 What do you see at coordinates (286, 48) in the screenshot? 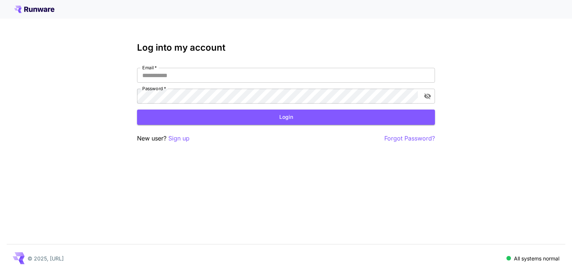
I see `h3: Log into my account` at bounding box center [286, 48].